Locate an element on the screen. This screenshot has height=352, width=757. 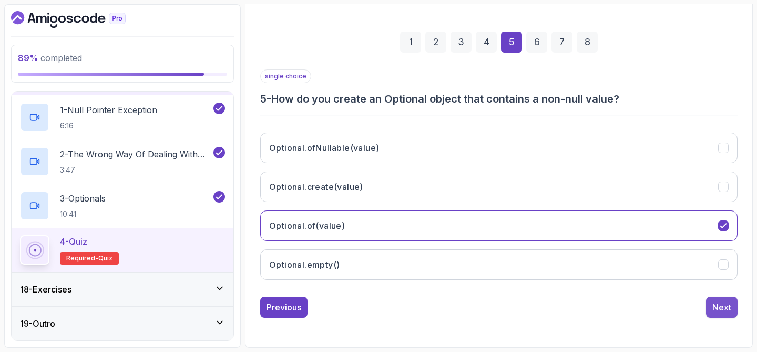
h3: Optional.of(value) is located at coordinates (307, 225).